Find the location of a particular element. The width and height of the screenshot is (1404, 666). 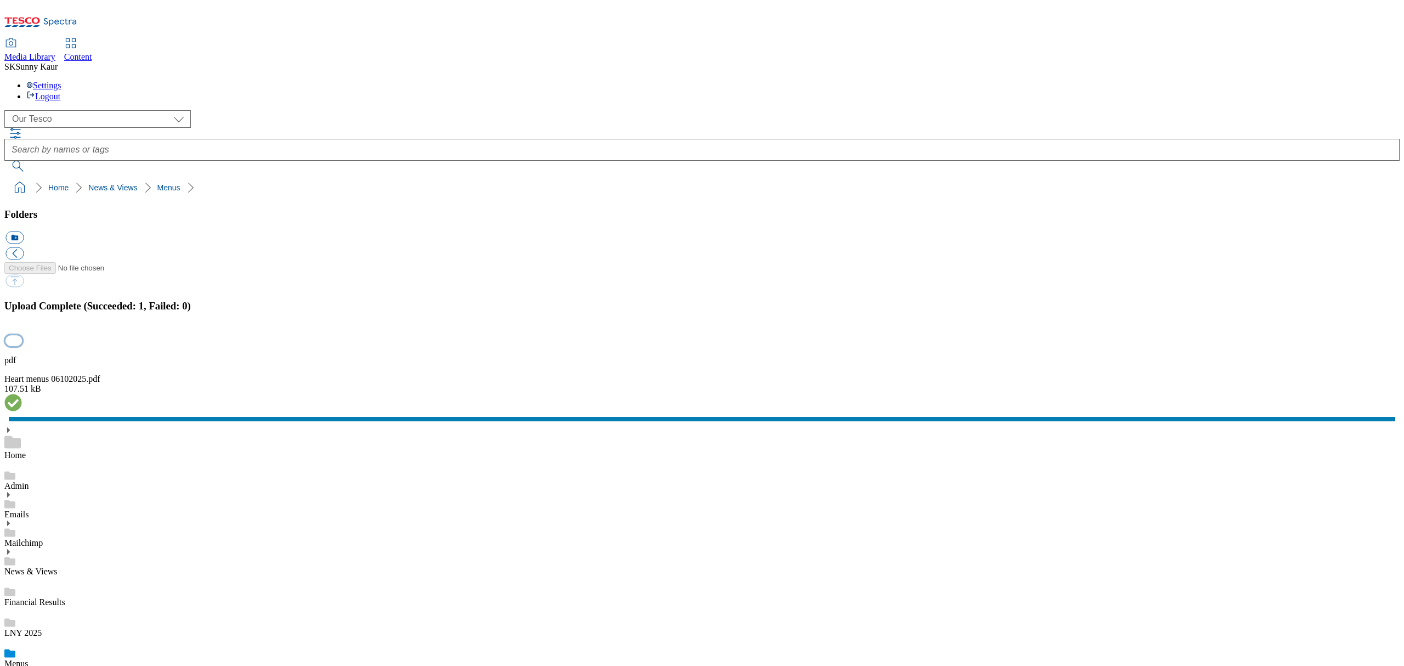

a: Settings is located at coordinates (44, 85).